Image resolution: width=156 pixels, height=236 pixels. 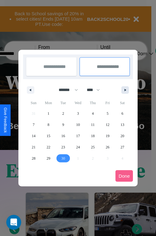 What do you see at coordinates (63, 136) in the screenshot?
I see `span: 16` at bounding box center [63, 136].